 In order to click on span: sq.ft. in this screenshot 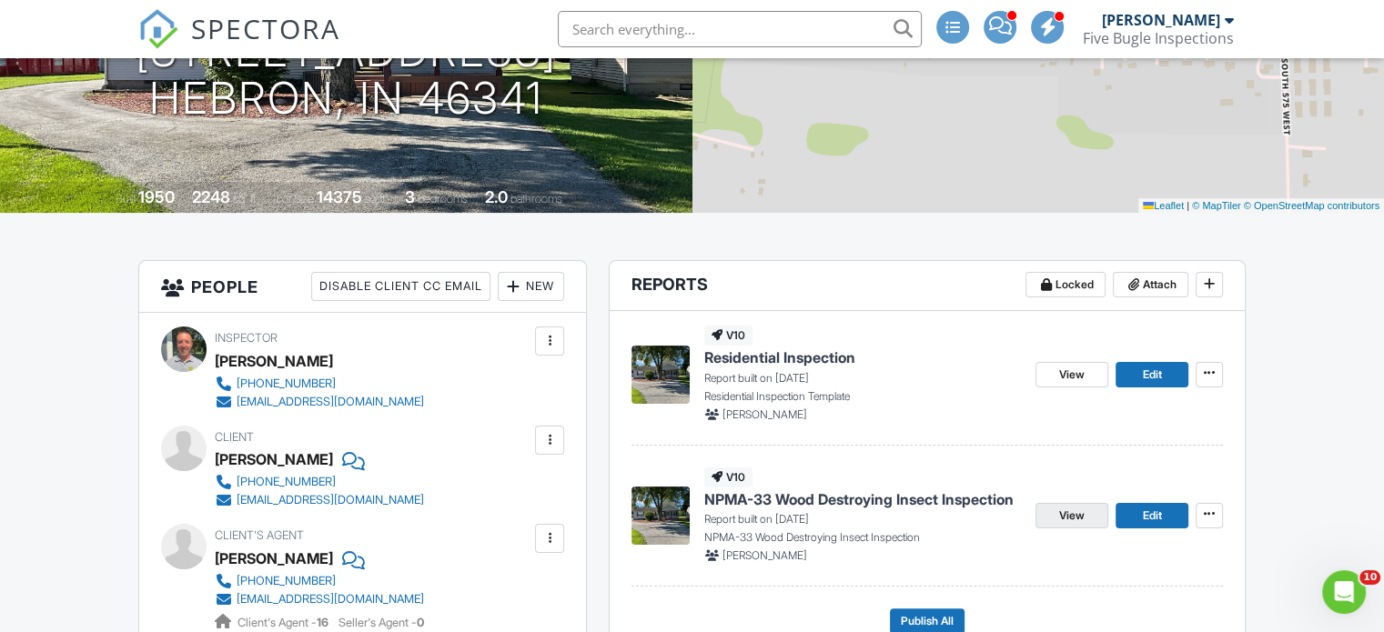, I will do `click(376, 198)`.